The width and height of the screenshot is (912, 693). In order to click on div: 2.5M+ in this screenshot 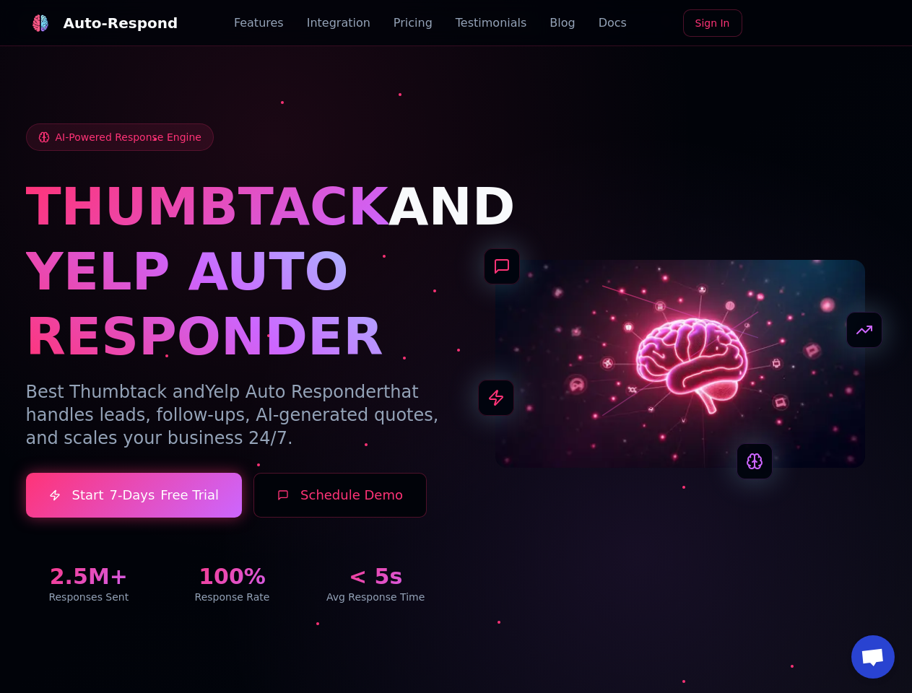, I will do `click(89, 577)`.